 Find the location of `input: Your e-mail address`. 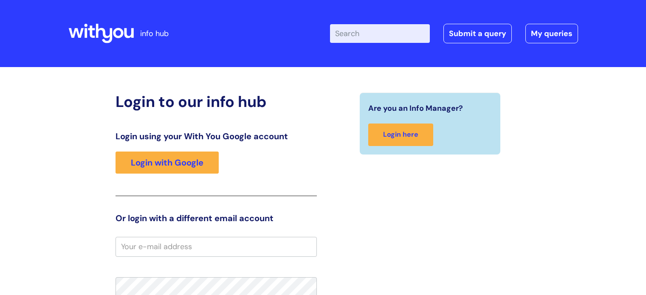

input: Your e-mail address is located at coordinates (216, 247).